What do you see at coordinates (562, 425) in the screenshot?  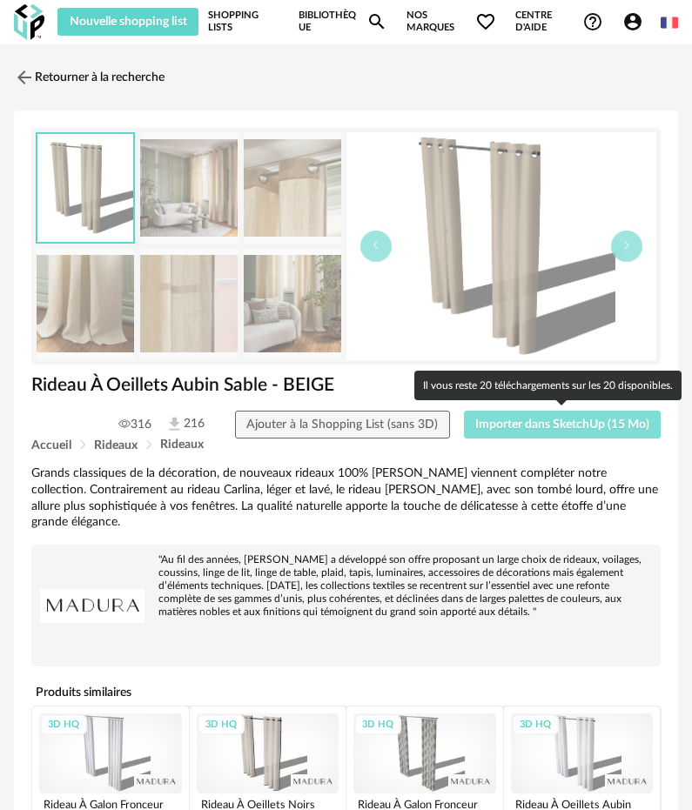 I see `button: Importer dans SketchUp (15 Mo)` at bounding box center [562, 425].